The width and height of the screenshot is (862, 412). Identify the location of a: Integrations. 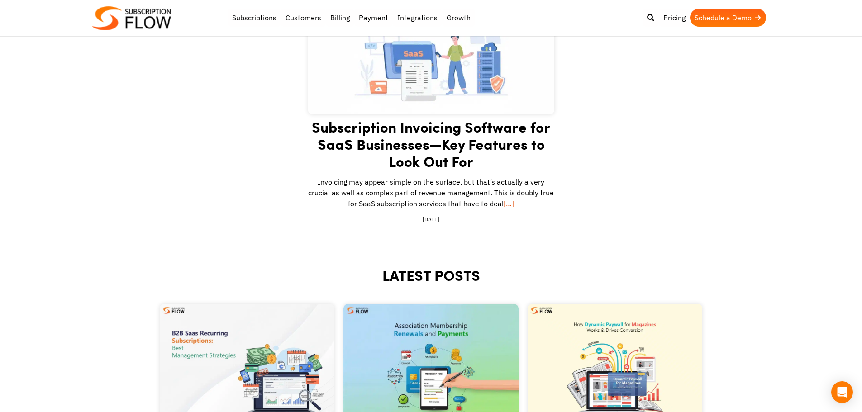
(417, 18).